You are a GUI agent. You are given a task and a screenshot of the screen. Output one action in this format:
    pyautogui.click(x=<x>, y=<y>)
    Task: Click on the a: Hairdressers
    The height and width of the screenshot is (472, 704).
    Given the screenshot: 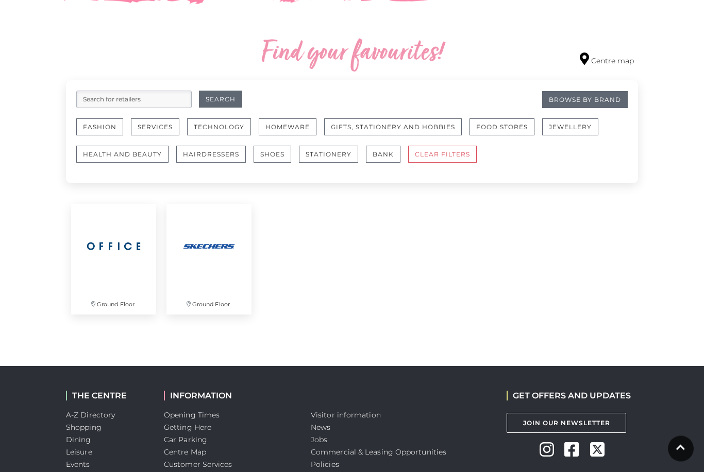 What is the action you would take?
    pyautogui.click(x=215, y=160)
    